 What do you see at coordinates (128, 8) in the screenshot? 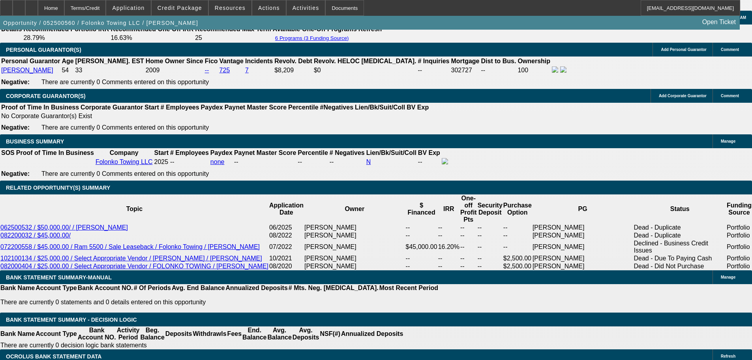
I see `span: Application` at bounding box center [128, 8].